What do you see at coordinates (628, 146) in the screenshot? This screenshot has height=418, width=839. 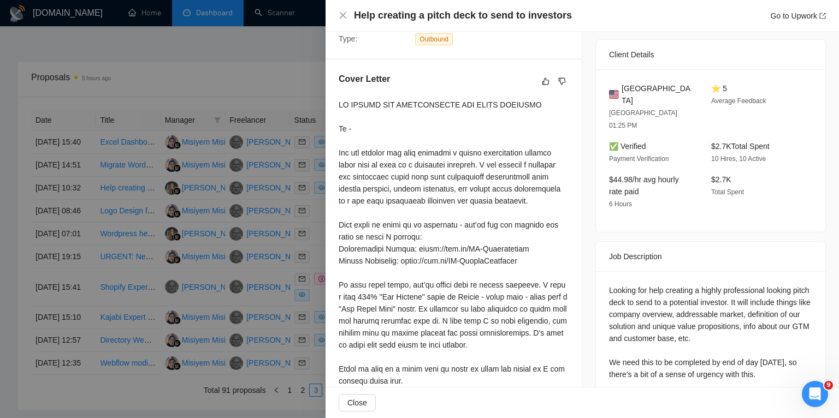 I see `span: ✅ Verified` at bounding box center [628, 146].